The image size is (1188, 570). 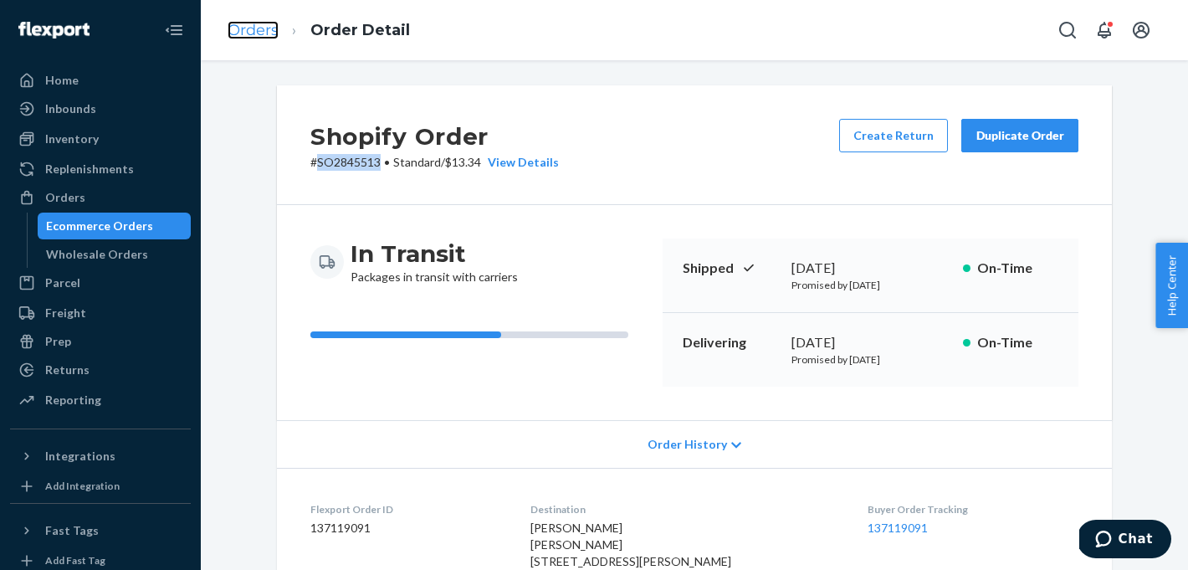 I want to click on span: Order History, so click(x=687, y=444).